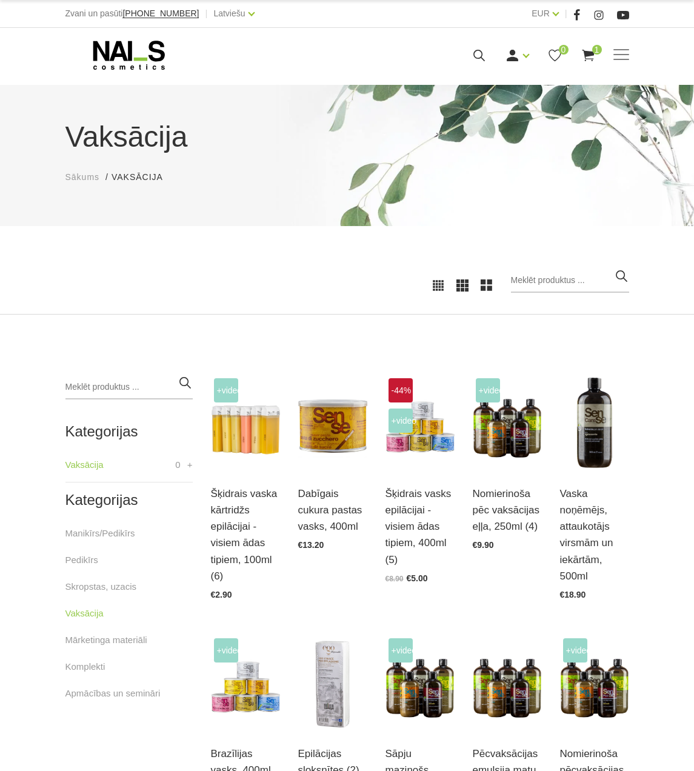  What do you see at coordinates (246, 423) in the screenshot?
I see `a: Šķidrie vaski epilācijai - visiem ādas tipiem: Šīs formulas sastāvā ir sveķu maisījums, kas ester...` at bounding box center [246, 423].